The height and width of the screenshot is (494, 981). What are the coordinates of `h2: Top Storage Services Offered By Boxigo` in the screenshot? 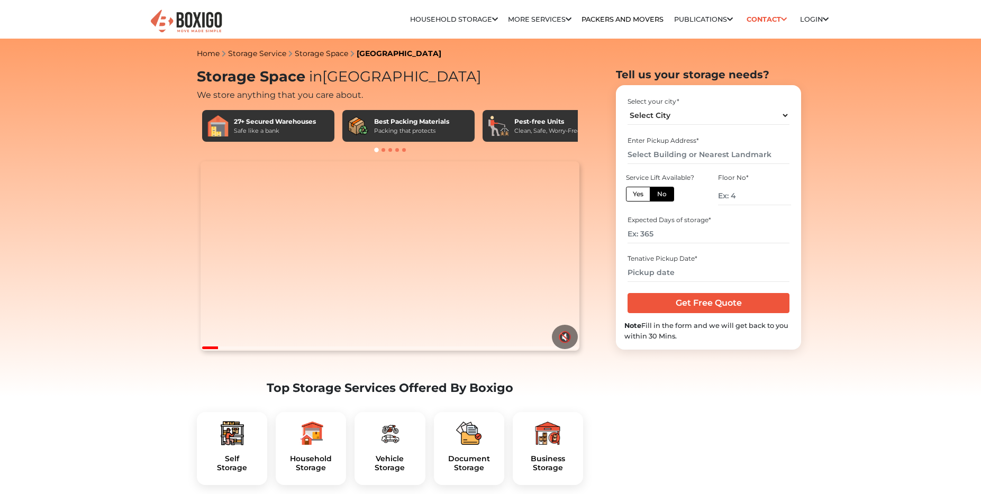 It's located at (390, 388).